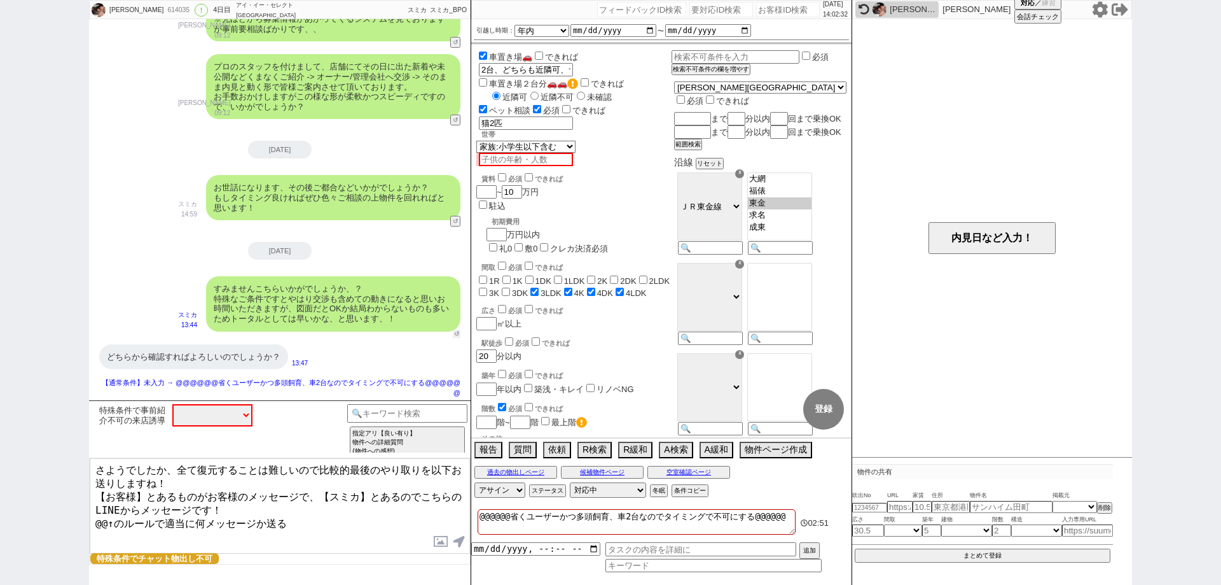  I want to click on label: 必須, so click(821, 57).